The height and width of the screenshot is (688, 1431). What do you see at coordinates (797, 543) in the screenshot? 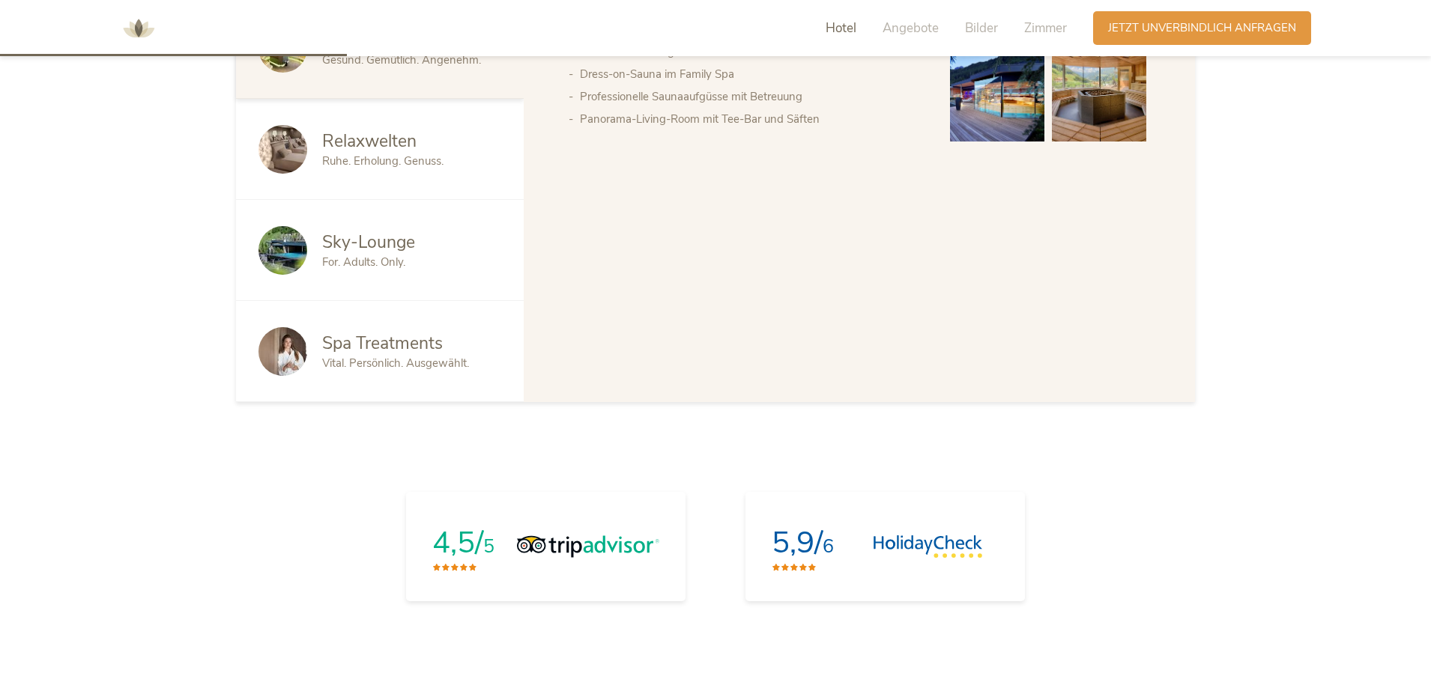
I see `span: 5,9/` at bounding box center [797, 543].